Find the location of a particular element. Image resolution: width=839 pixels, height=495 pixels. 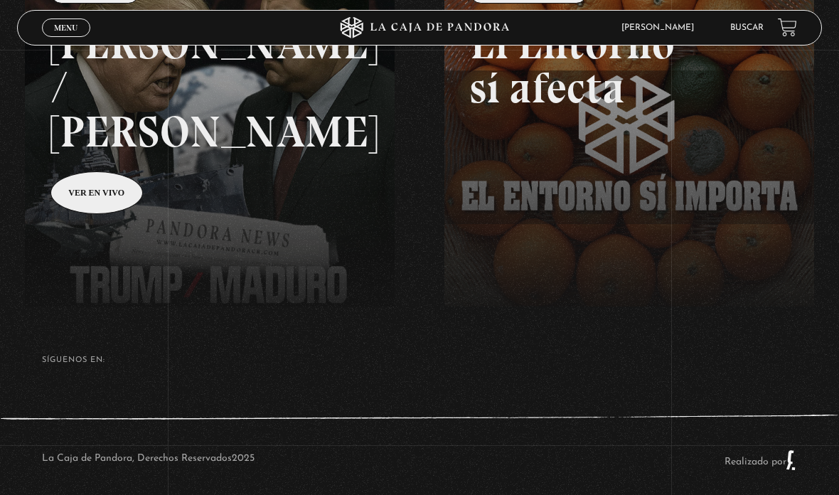

a: Buscar is located at coordinates (747, 28).